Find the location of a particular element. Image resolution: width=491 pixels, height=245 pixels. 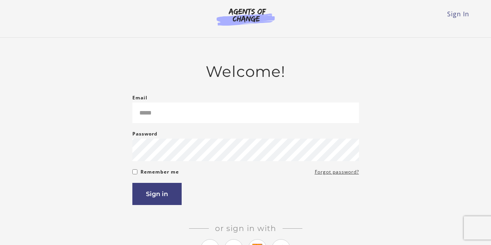

label: Password is located at coordinates (145, 134).